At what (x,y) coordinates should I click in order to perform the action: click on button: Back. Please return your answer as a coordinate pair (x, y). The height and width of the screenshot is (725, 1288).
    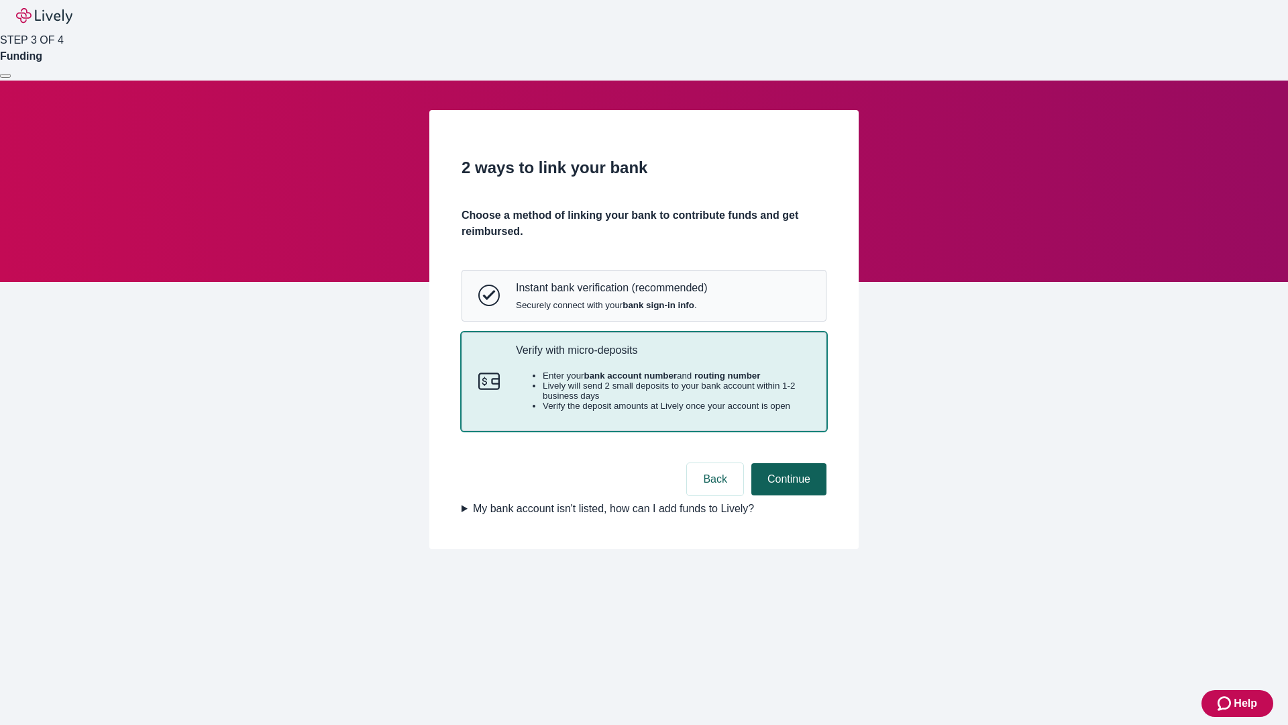
    Looking at the image, I should click on (715, 479).